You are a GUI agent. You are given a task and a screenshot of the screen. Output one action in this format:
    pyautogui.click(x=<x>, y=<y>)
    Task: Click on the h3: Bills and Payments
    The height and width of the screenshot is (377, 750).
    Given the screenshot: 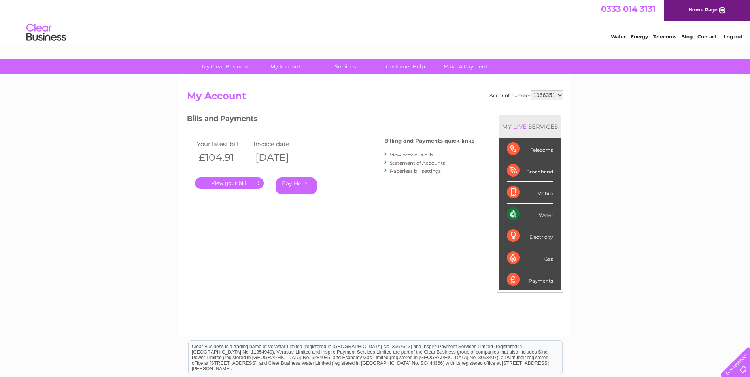 What is the action you would take?
    pyautogui.click(x=331, y=120)
    